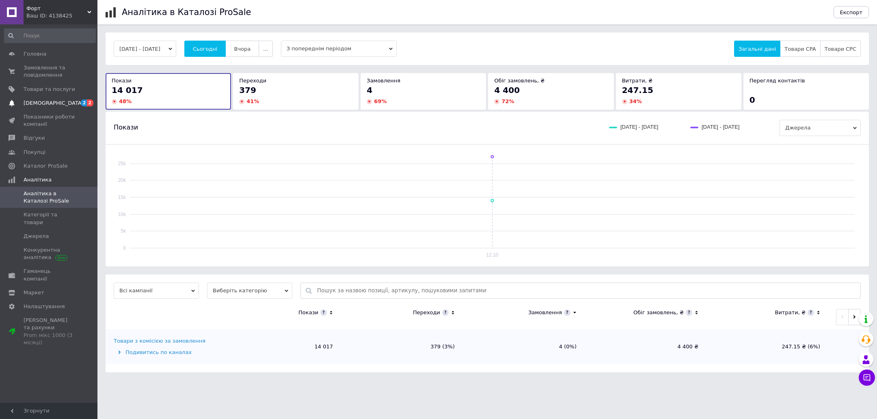 This screenshot has width=877, height=419. What do you see at coordinates (205, 49) in the screenshot?
I see `span: Сьогодні` at bounding box center [205, 49].